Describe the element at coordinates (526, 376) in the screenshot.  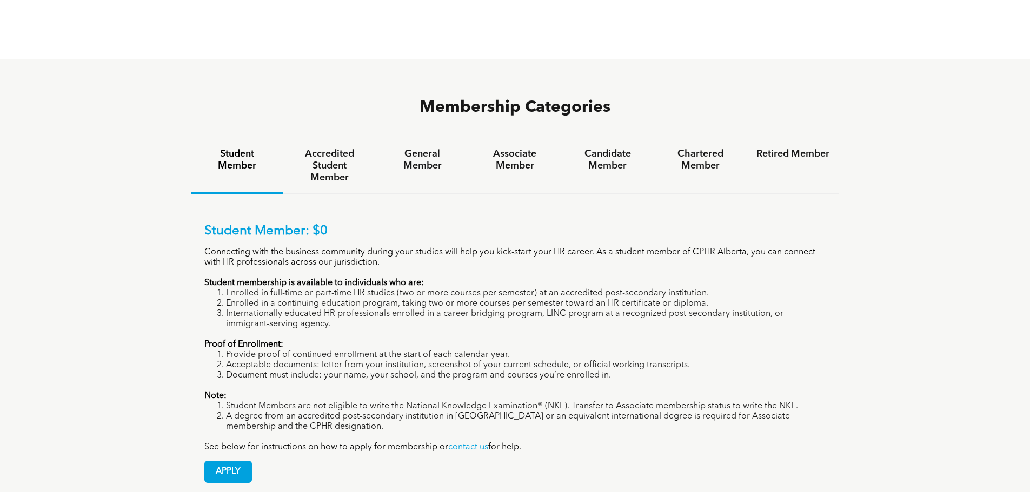
I see `li: Document must include: your name, your school, and the program and courses you’re enrolled in.` at that location.